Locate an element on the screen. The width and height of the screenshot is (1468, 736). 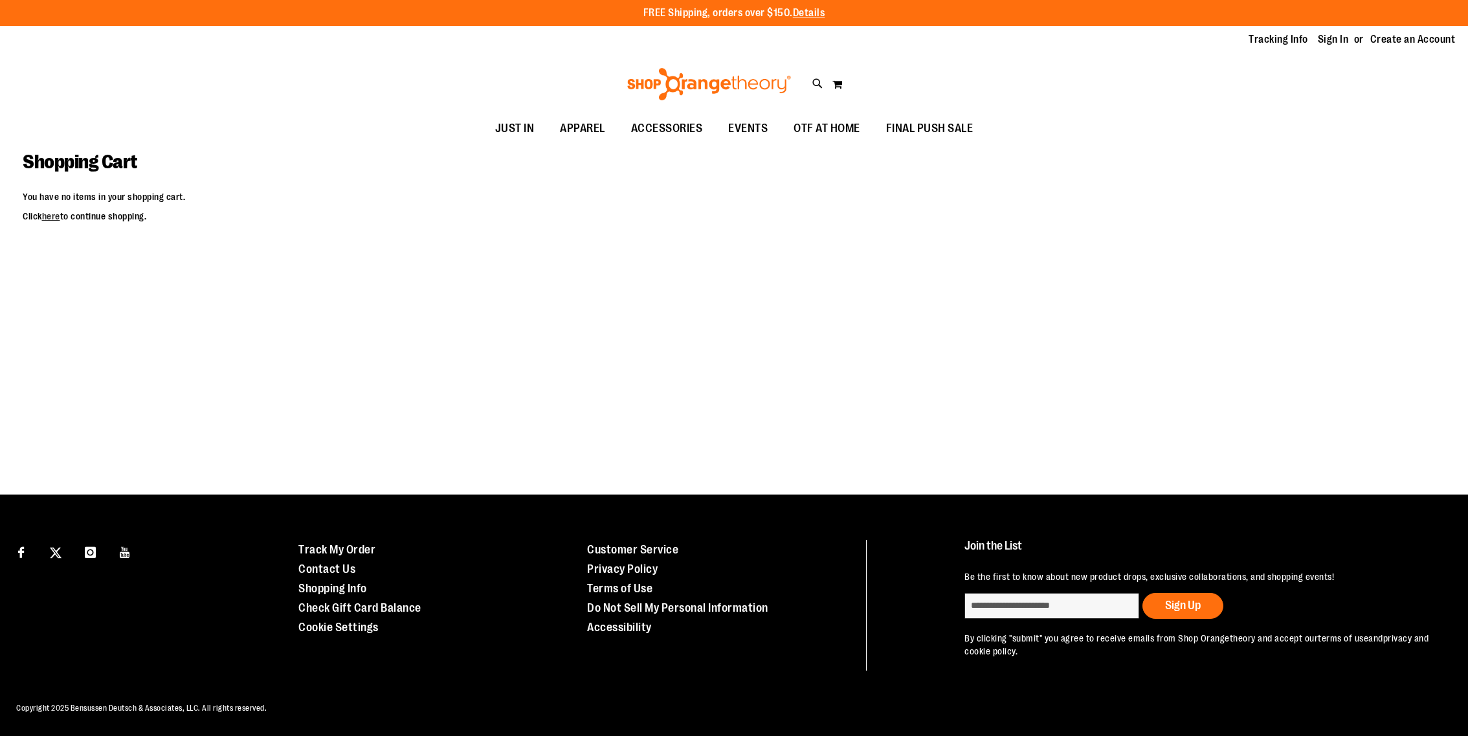
img: Twitter is located at coordinates (56, 553).